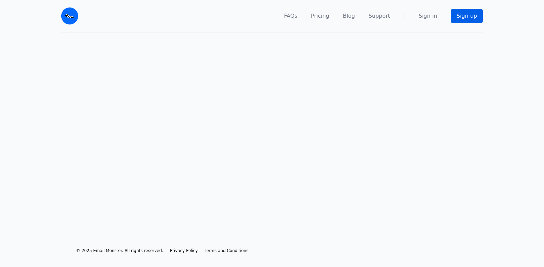 This screenshot has width=544, height=267. I want to click on a: Privacy Policy, so click(184, 250).